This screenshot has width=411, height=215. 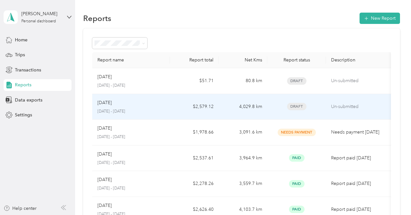 What do you see at coordinates (131, 60) in the screenshot?
I see `th: Report name` at bounding box center [131, 60].